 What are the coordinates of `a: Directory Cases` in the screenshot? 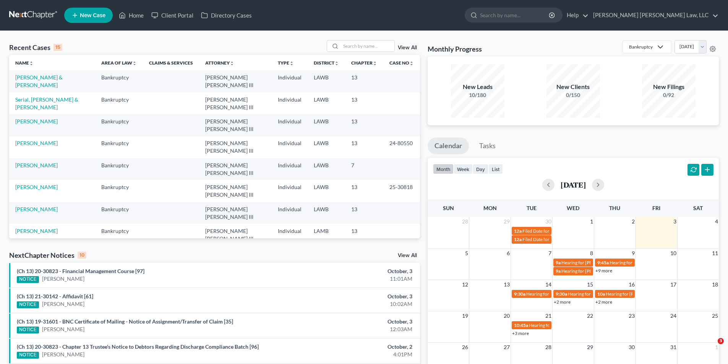 It's located at (226, 15).